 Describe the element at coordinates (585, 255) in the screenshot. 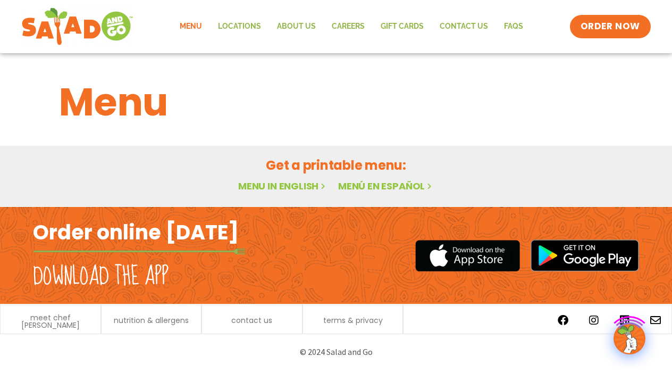

I see `img: google_play` at that location.